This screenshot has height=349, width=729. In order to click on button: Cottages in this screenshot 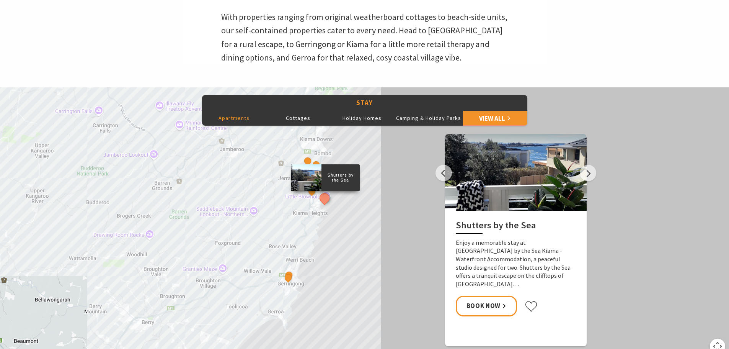, I will do `click(298, 118)`.